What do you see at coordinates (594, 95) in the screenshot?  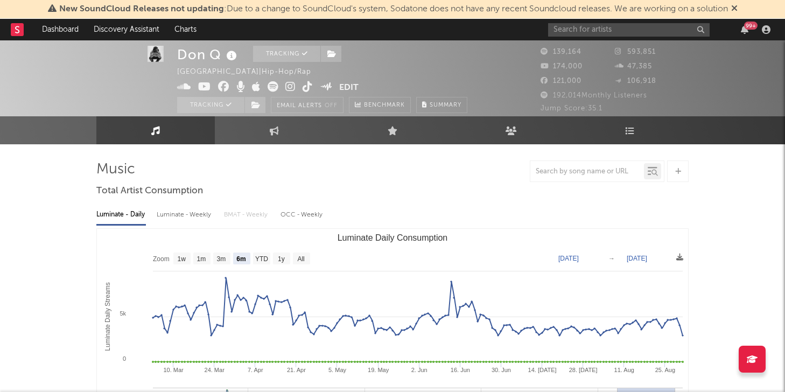 I see `span: 192,014 Monthly Listeners` at bounding box center [594, 95].